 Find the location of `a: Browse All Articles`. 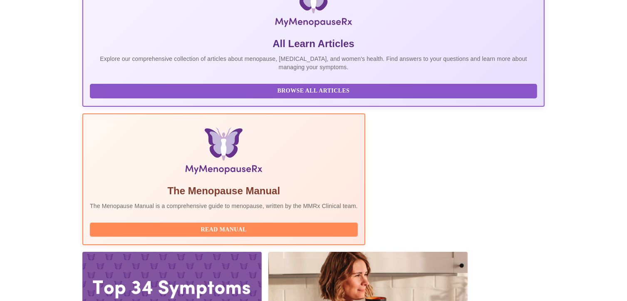

a: Browse All Articles is located at coordinates (315, 90).